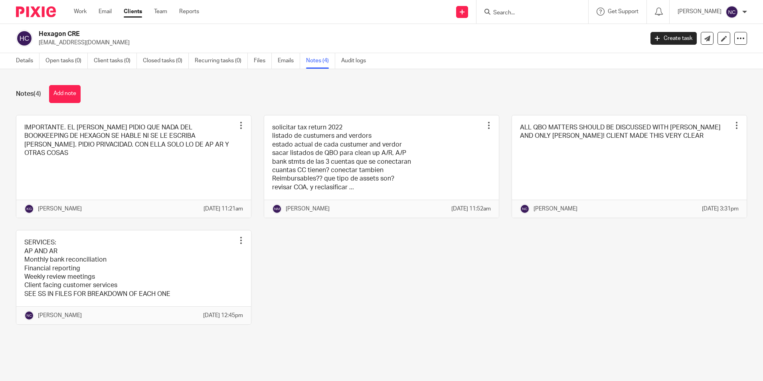 Image resolution: width=763 pixels, height=381 pixels. Describe the element at coordinates (623, 12) in the screenshot. I see `span: Get Support` at that location.